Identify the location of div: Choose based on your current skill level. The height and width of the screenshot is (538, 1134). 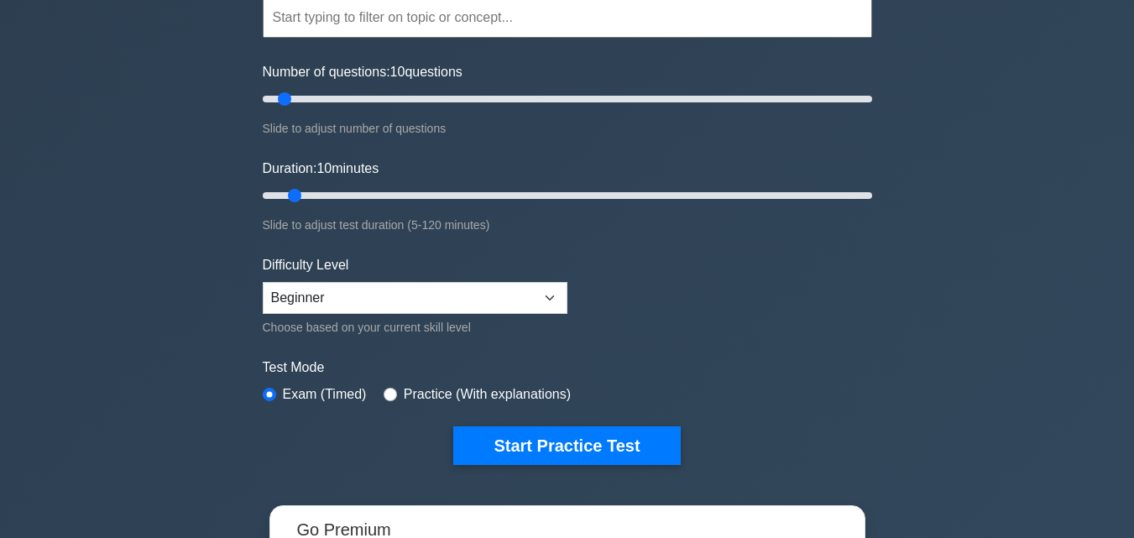
(415, 327).